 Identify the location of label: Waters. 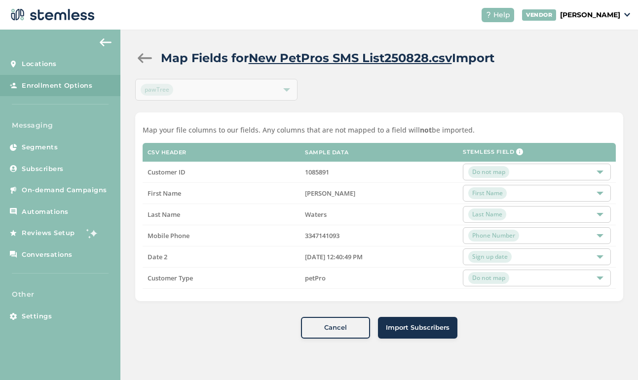
(379, 214).